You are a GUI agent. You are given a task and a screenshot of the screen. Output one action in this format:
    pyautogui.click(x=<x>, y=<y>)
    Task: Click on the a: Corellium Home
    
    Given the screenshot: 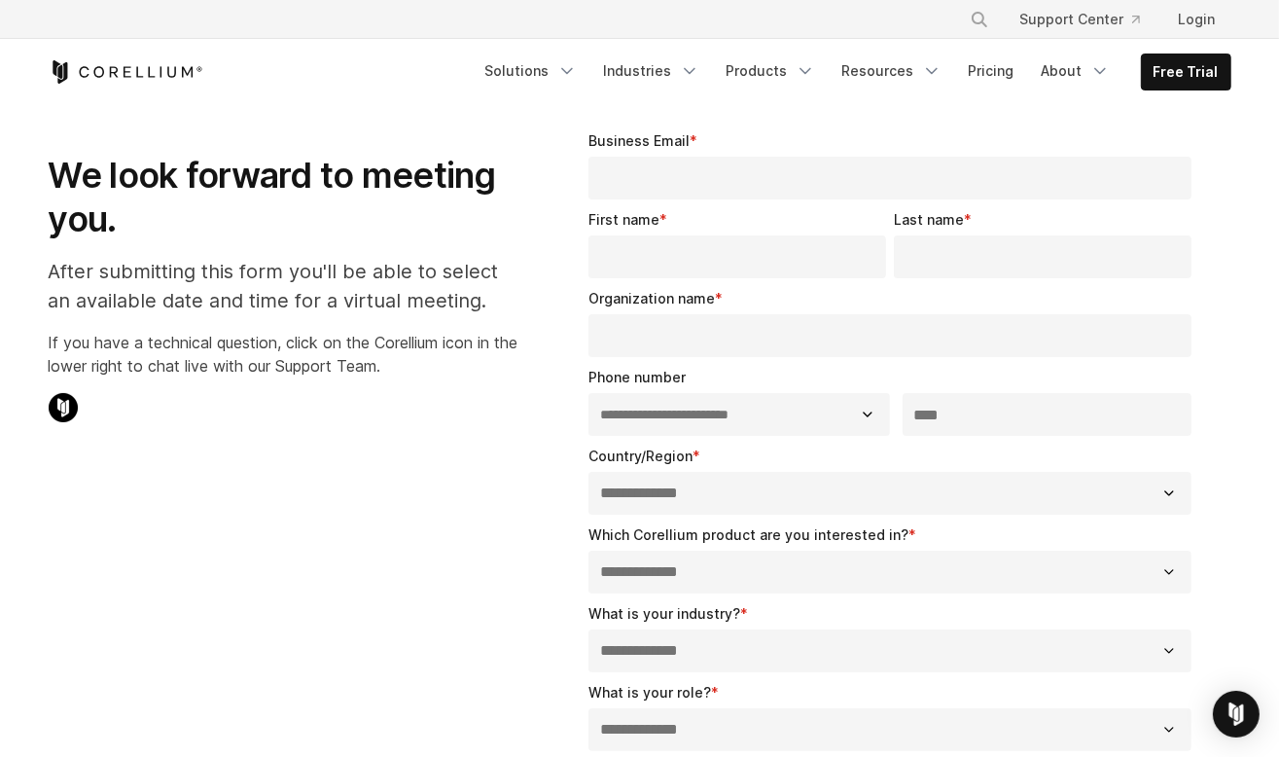 What is the action you would take?
    pyautogui.click(x=125, y=72)
    